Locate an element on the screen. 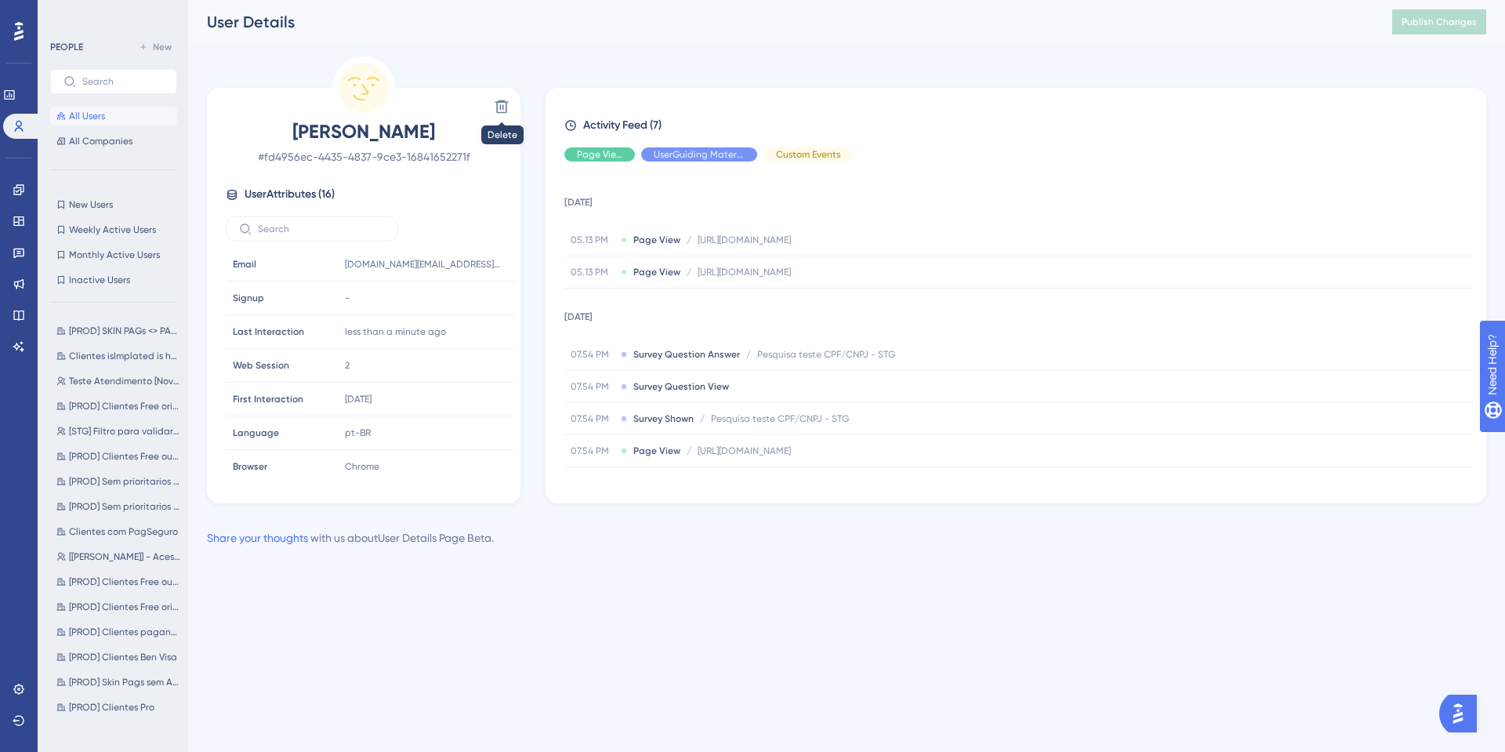 The height and width of the screenshot is (752, 1505). img: launcher-image-alternative-text is located at coordinates (19, 24).